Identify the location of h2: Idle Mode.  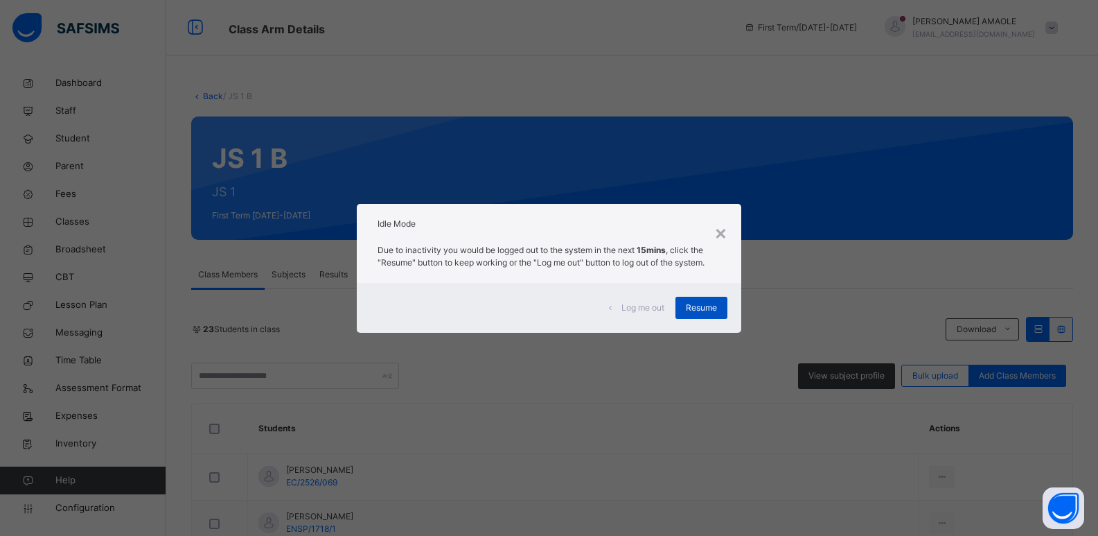
(549, 224).